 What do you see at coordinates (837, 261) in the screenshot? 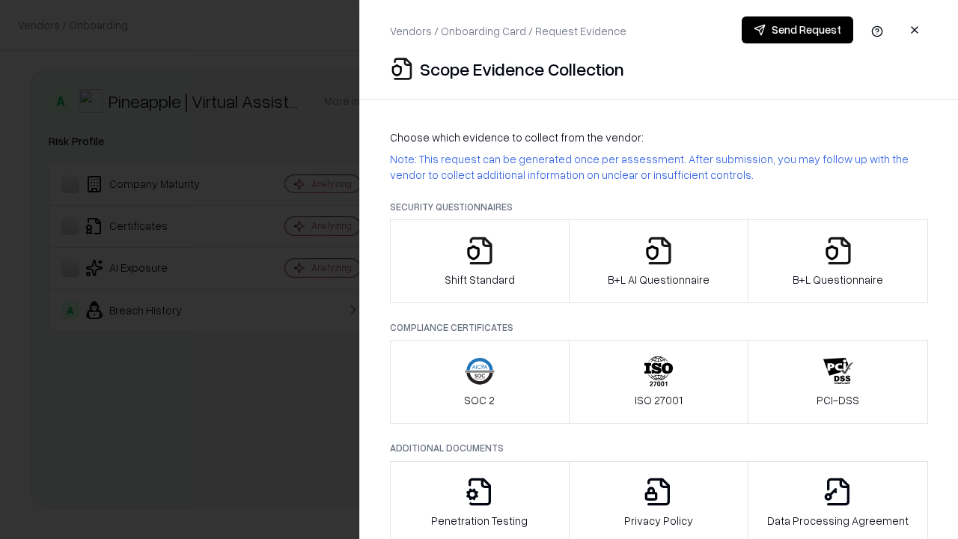
I see `button: B+L Questionnaire` at bounding box center [837, 261].